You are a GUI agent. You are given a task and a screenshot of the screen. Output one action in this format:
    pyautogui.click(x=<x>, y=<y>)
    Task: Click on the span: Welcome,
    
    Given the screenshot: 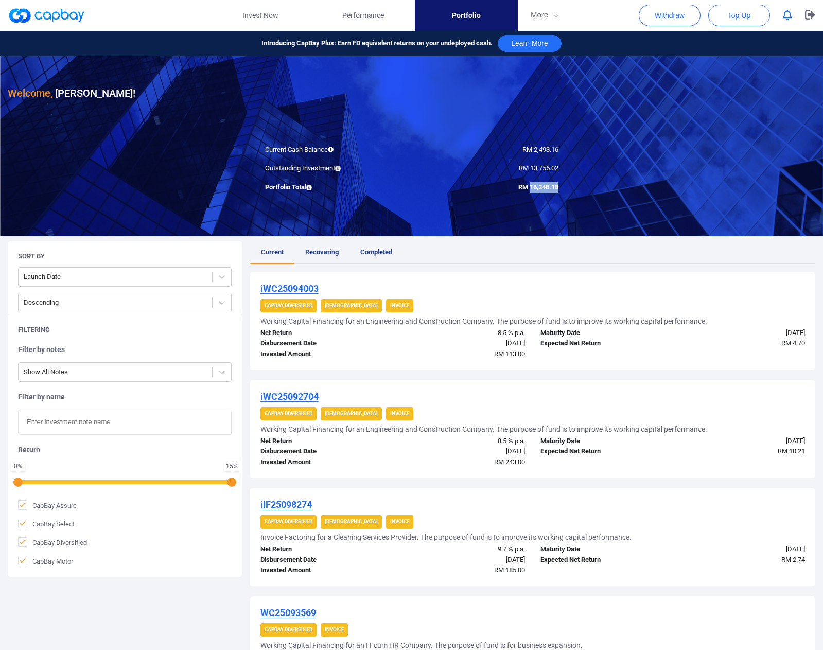 What is the action you would take?
    pyautogui.click(x=30, y=93)
    